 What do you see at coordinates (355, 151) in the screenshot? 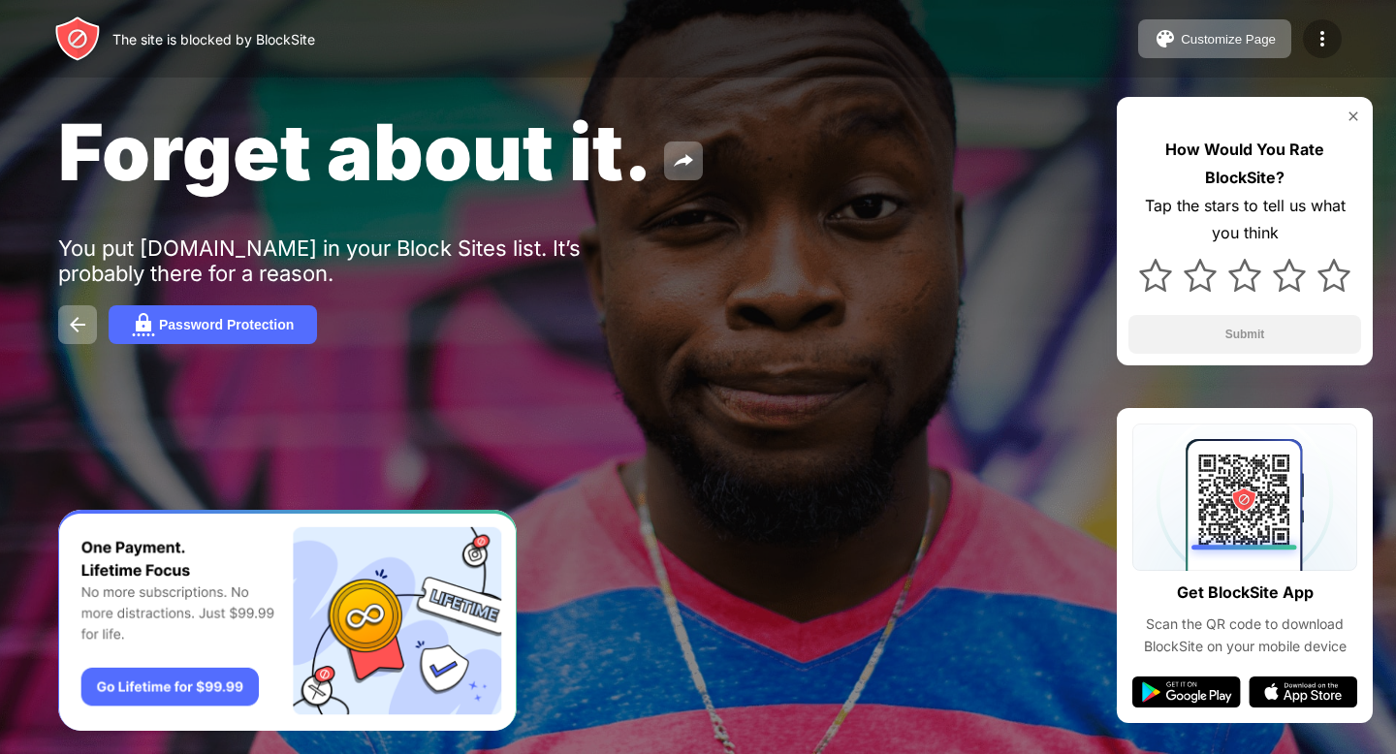
I see `span: Forget about it.` at bounding box center [355, 151].